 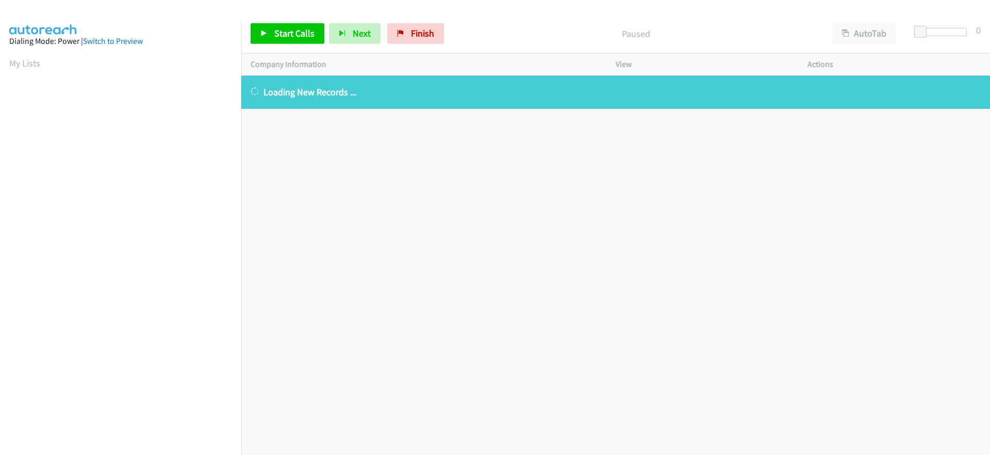 What do you see at coordinates (121, 41) in the screenshot?
I see `div: Dialing Mode: Power |` at bounding box center [121, 41].